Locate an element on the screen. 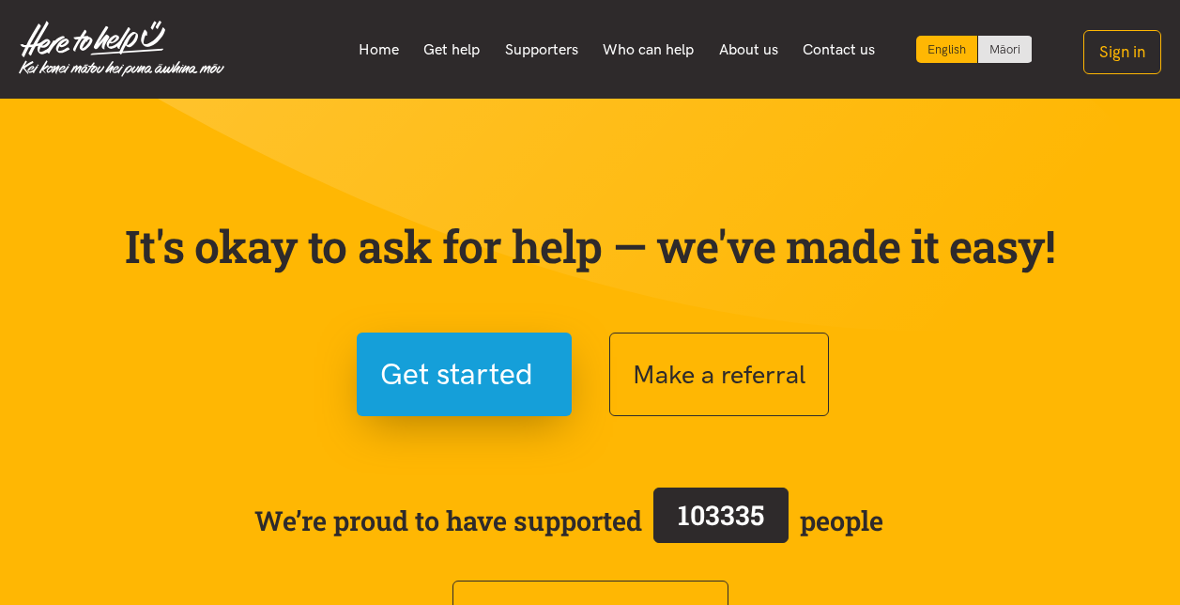  button: Make a referral is located at coordinates (719, 374).